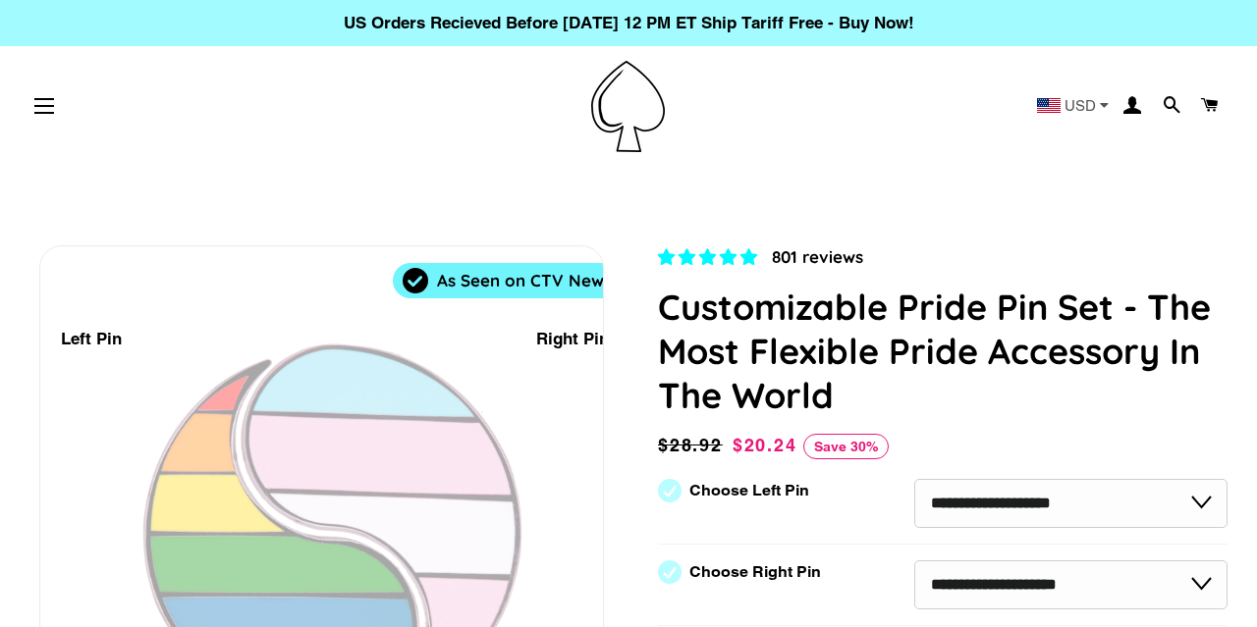 Image resolution: width=1257 pixels, height=627 pixels. What do you see at coordinates (943, 351) in the screenshot?
I see `h1: Customizable Pride Pin Set - The Most Flexible Pride Accessory In The World` at bounding box center [943, 351].